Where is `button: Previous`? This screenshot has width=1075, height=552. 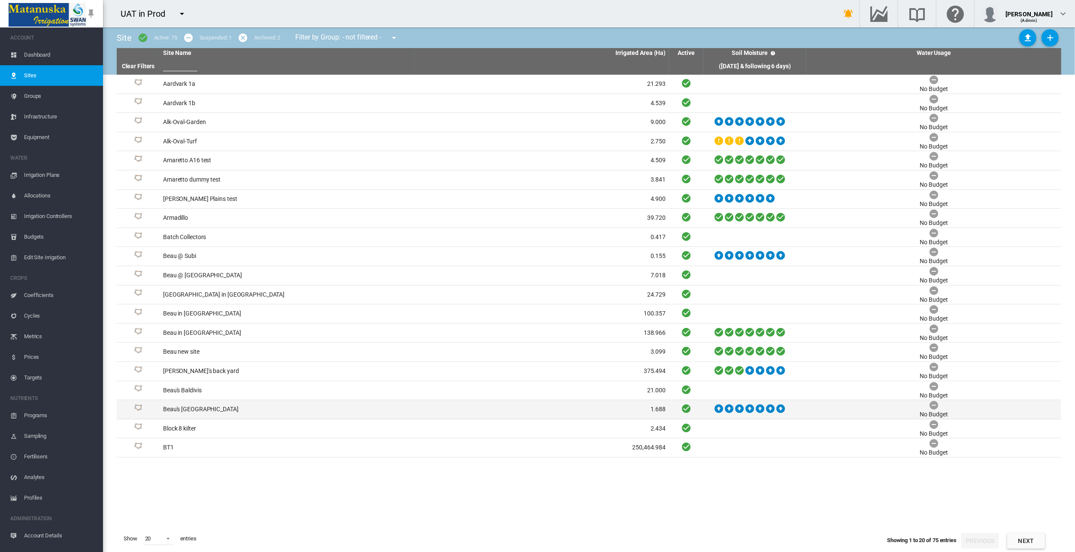 button: Previous is located at coordinates (980, 541).